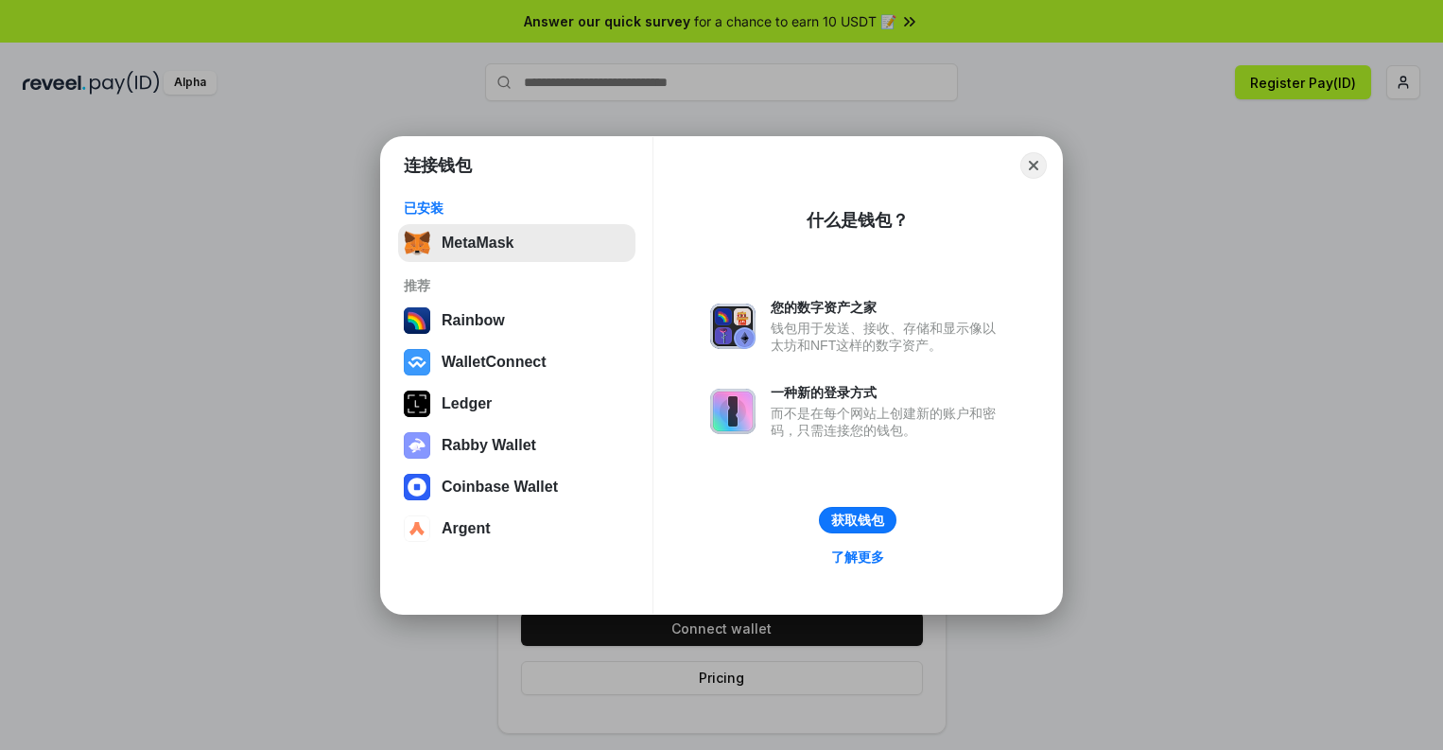 The image size is (1443, 750). Describe the element at coordinates (466, 529) in the screenshot. I see `div: Argent` at that location.